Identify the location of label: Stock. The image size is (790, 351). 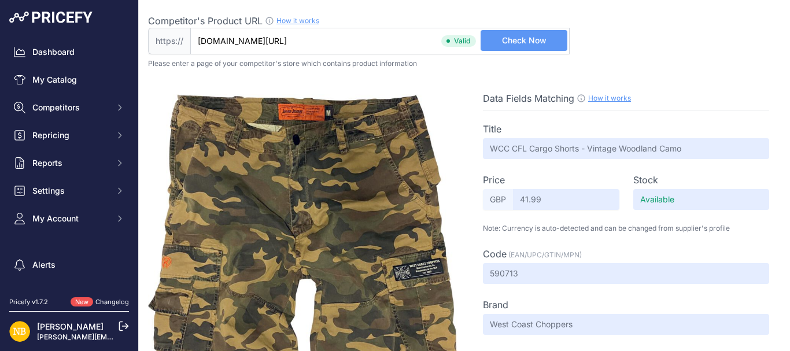
(646, 180).